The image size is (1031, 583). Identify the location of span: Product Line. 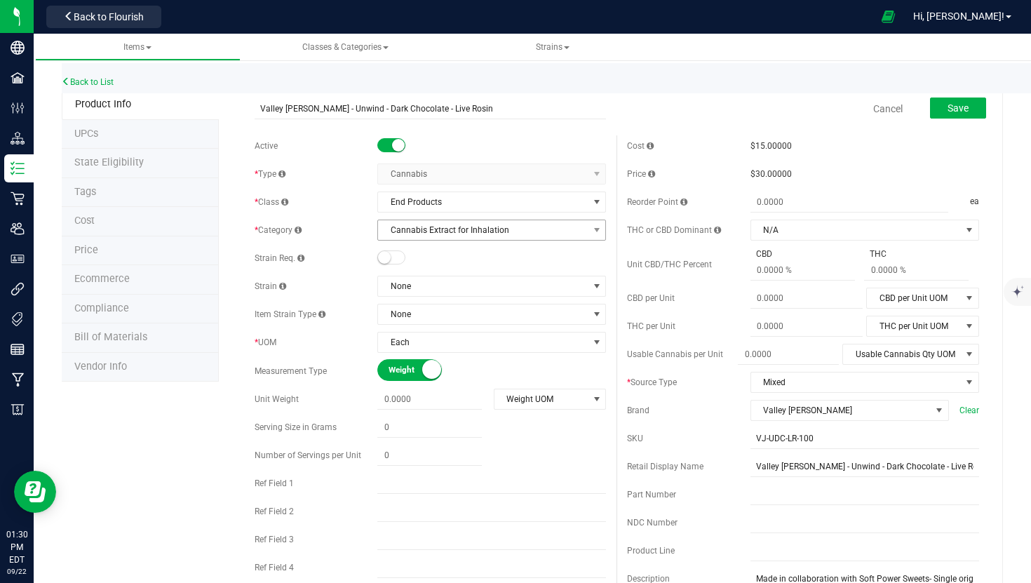
(651, 551).